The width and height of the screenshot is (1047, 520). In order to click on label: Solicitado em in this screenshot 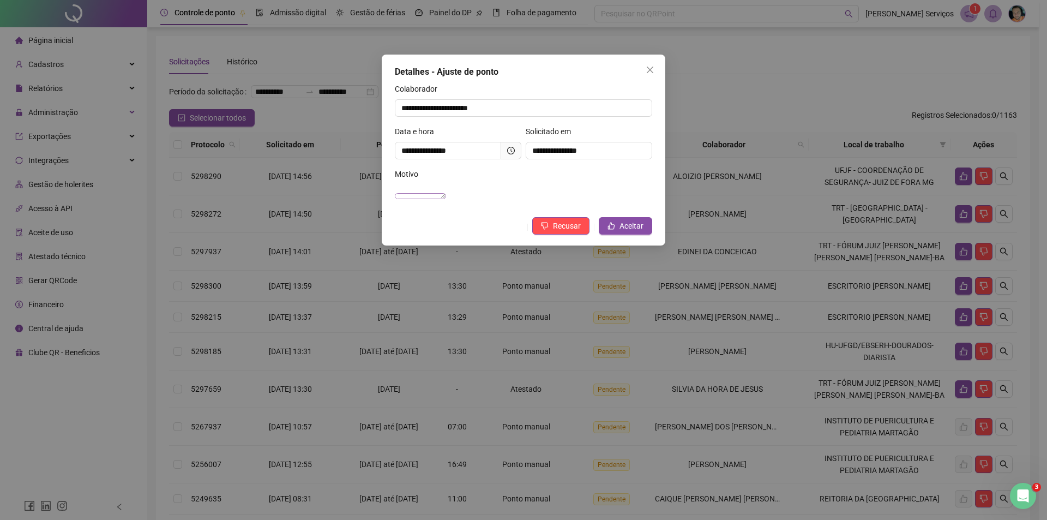, I will do `click(552, 131)`.